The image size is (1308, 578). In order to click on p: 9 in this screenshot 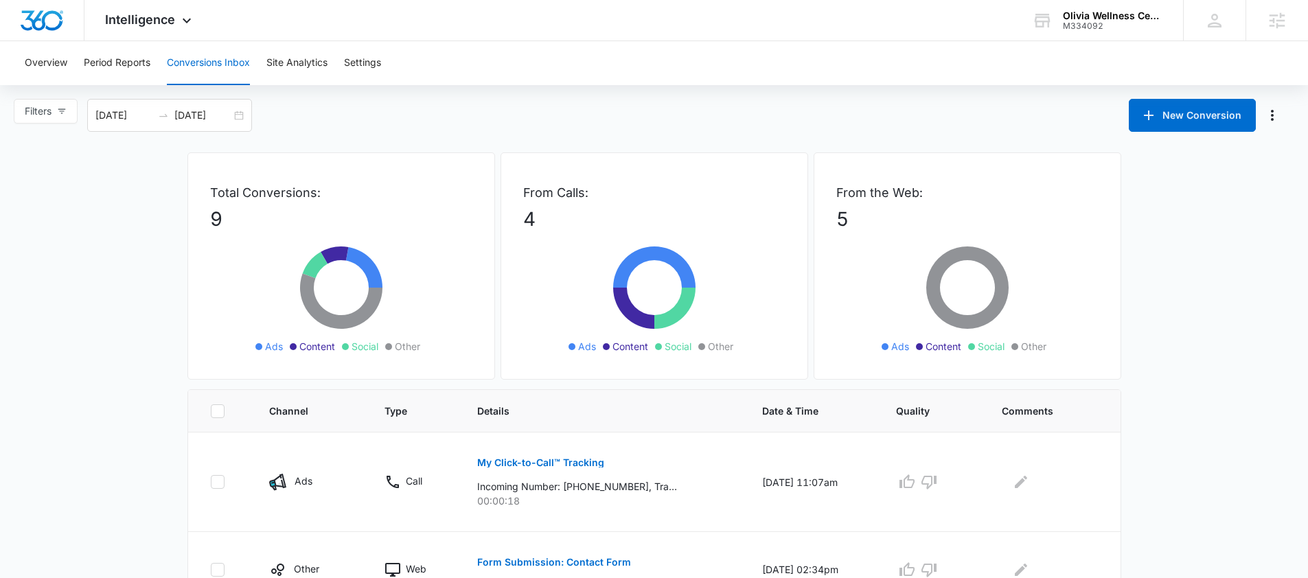, I will do `click(341, 219)`.